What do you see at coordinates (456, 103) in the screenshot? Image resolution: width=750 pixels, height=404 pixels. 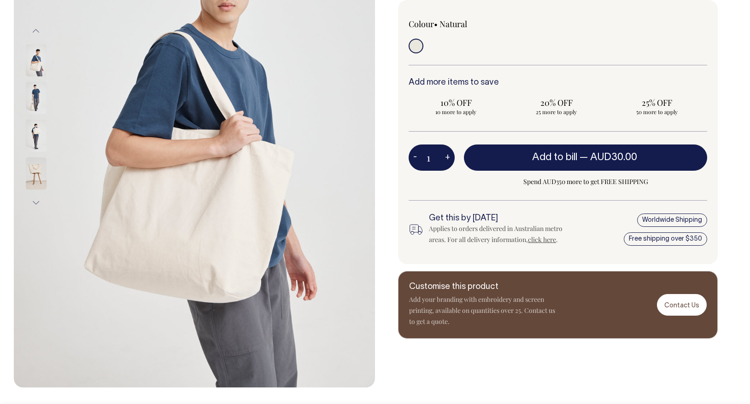 I see `span: 10% OFF` at bounding box center [456, 103].